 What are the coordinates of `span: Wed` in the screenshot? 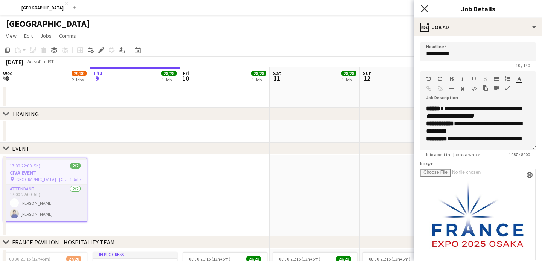 It's located at (8, 73).